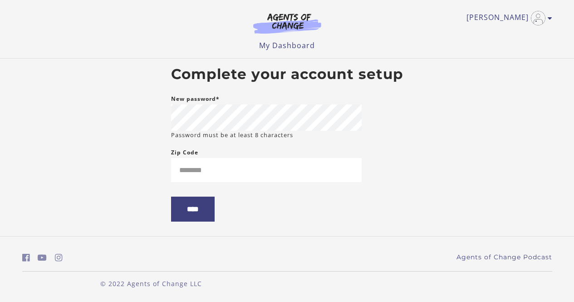 The image size is (574, 302). I want to click on h2: Complete your account setup, so click(287, 74).